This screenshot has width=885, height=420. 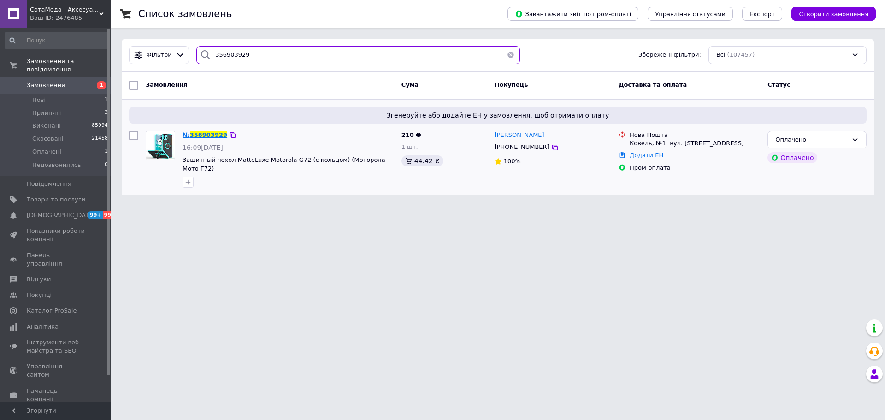 I want to click on span: 3, so click(x=106, y=113).